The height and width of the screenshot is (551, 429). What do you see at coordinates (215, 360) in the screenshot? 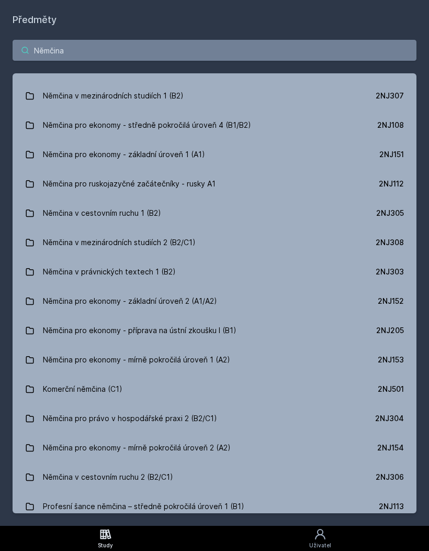
I see `a: Němčina pro ekonomy - mírně pokročilá úroveň 1 (A2) 2NJ153` at bounding box center [215, 360].